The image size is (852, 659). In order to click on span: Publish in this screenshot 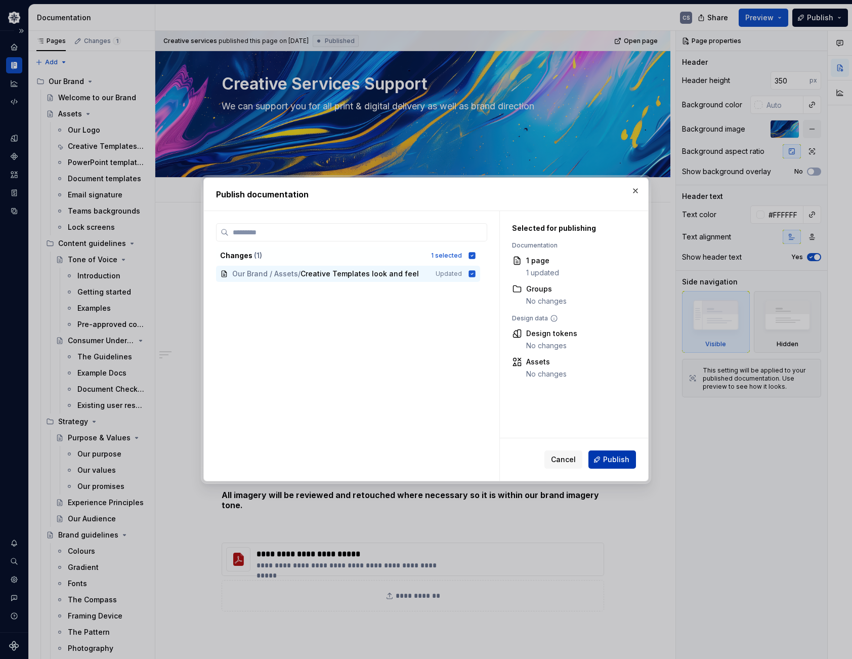, I will do `click(616, 460)`.